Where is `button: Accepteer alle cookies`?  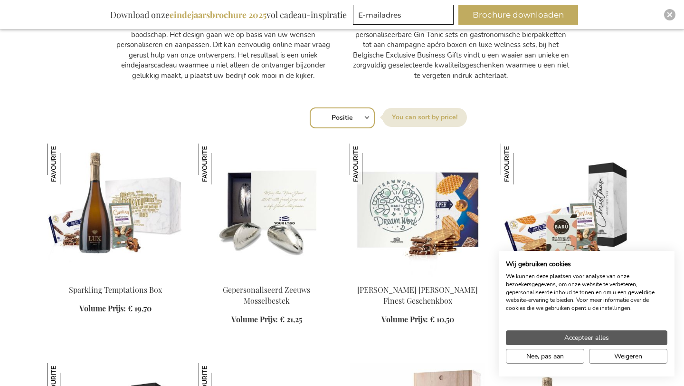 button: Accepteer alle cookies is located at coordinates (587, 337).